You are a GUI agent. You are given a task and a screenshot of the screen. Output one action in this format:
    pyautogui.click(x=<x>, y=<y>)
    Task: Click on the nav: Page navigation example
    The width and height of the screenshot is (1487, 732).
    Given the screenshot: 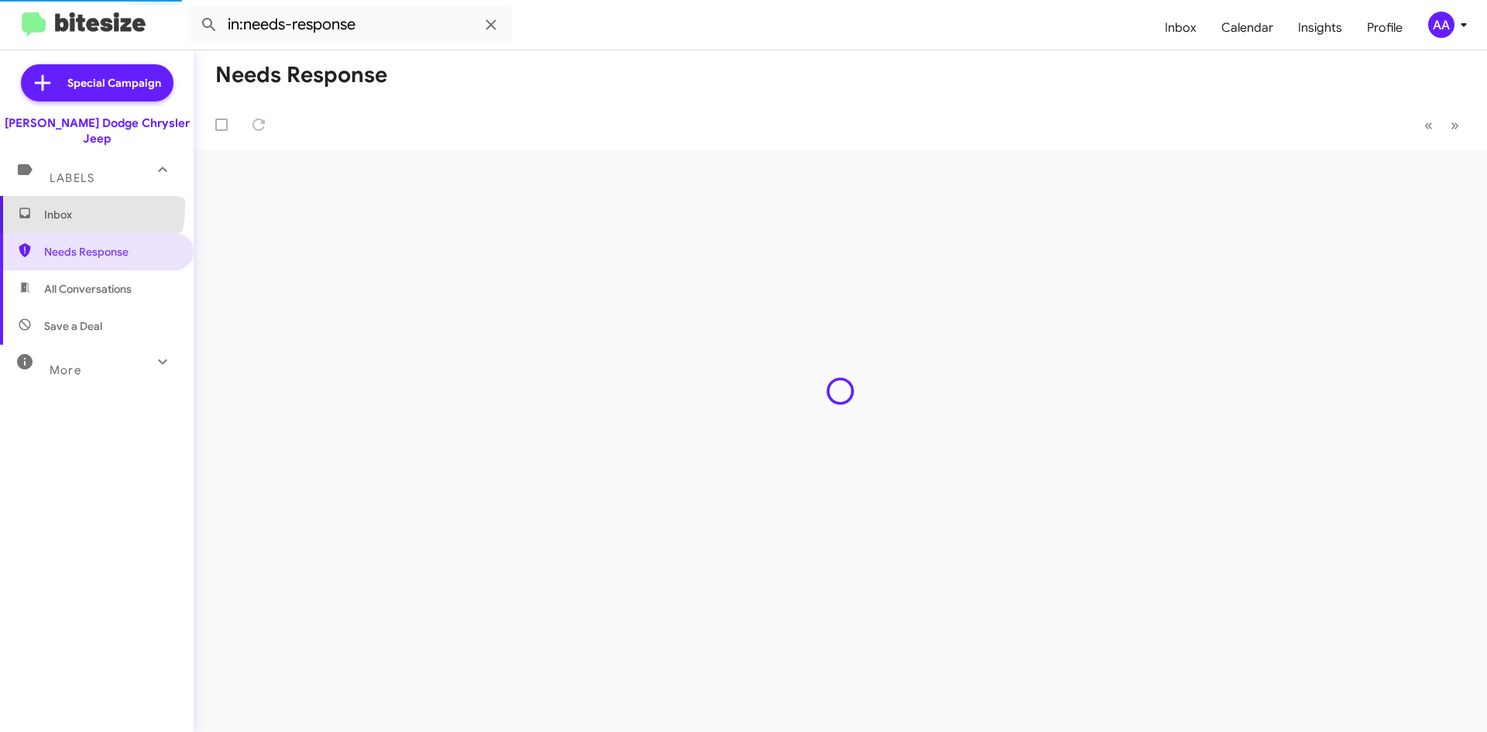 What is the action you would take?
    pyautogui.click(x=1442, y=125)
    